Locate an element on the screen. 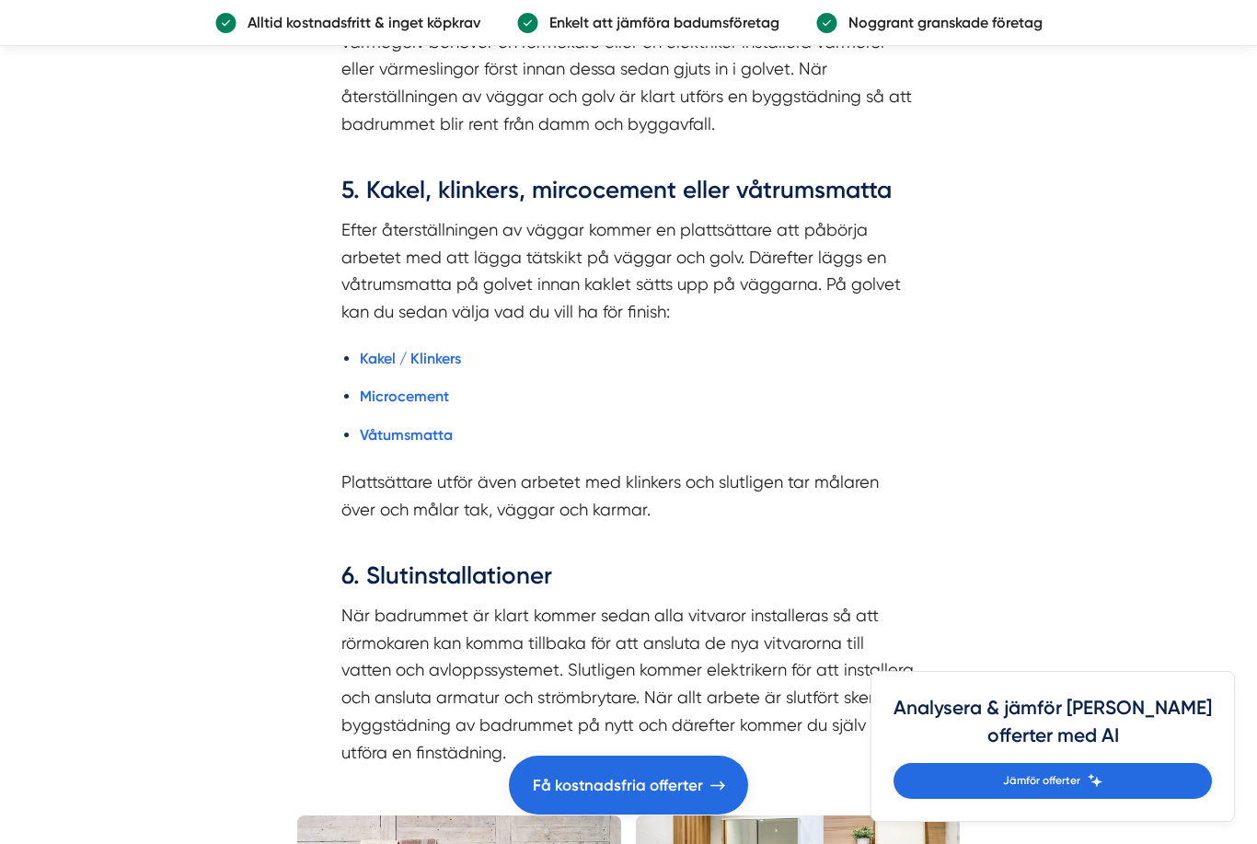  strong: Kakel / Klinkers is located at coordinates (410, 358).